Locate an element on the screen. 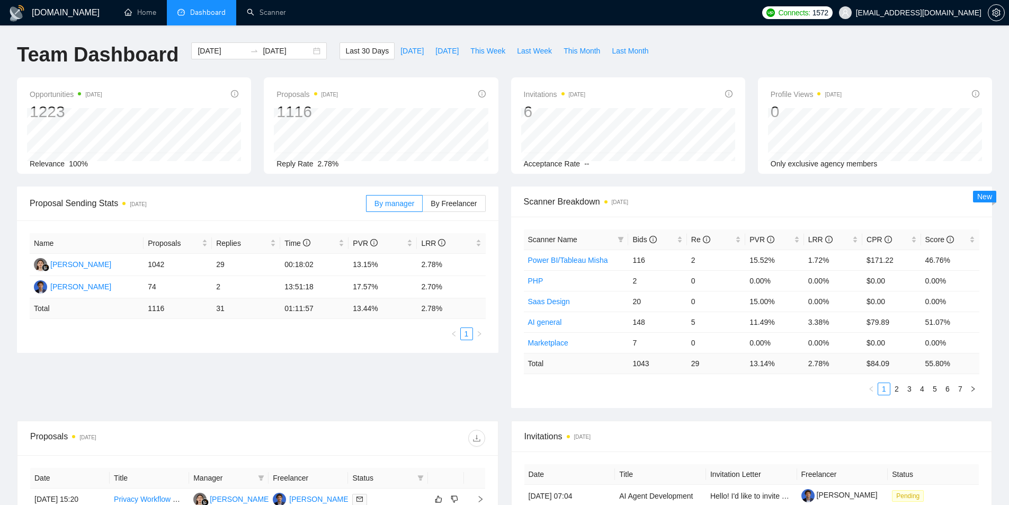 This screenshot has height=505, width=1009. span: Relevance is located at coordinates (47, 164).